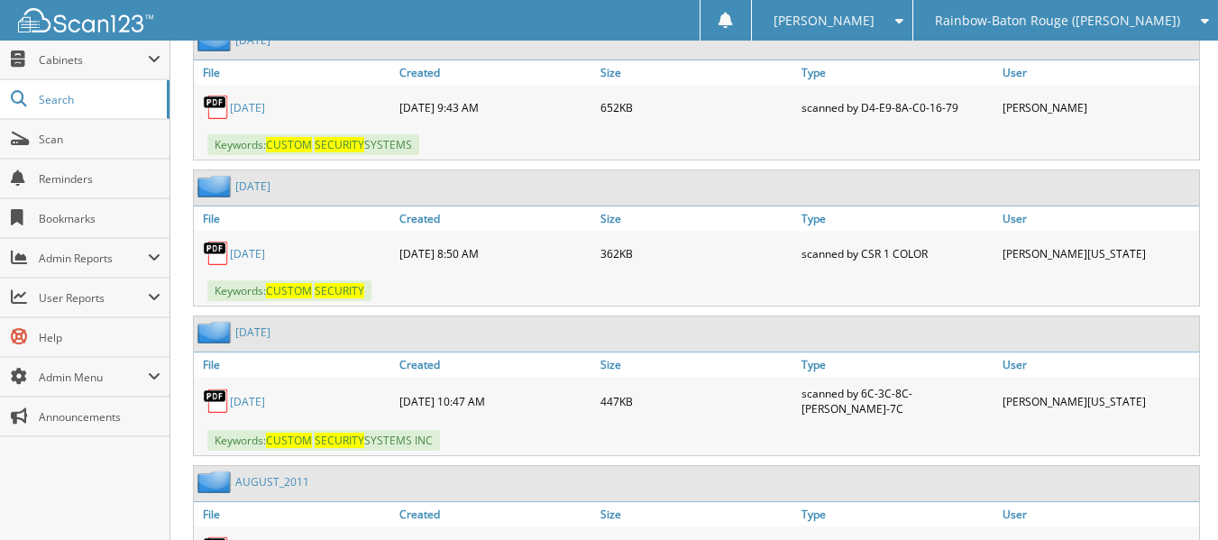  Describe the element at coordinates (93, 377) in the screenshot. I see `span: Admin Menu` at that location.